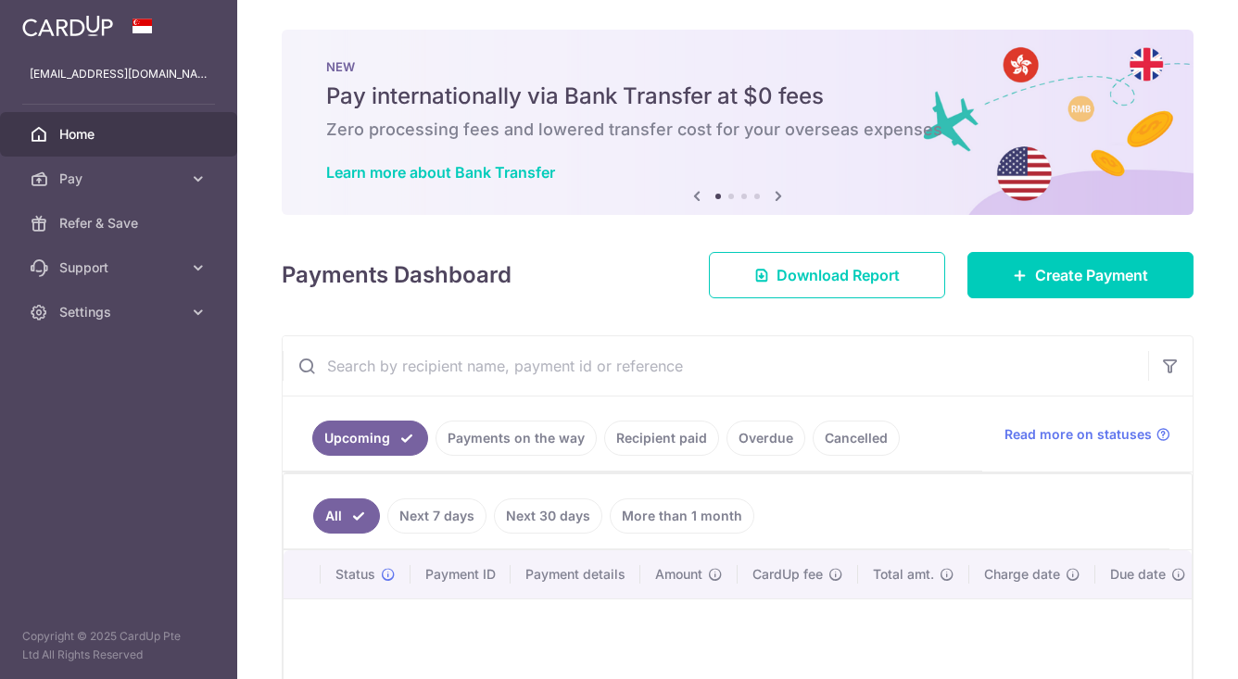 This screenshot has width=1238, height=679. Describe the element at coordinates (436, 516) in the screenshot. I see `a: Next 7 days` at that location.